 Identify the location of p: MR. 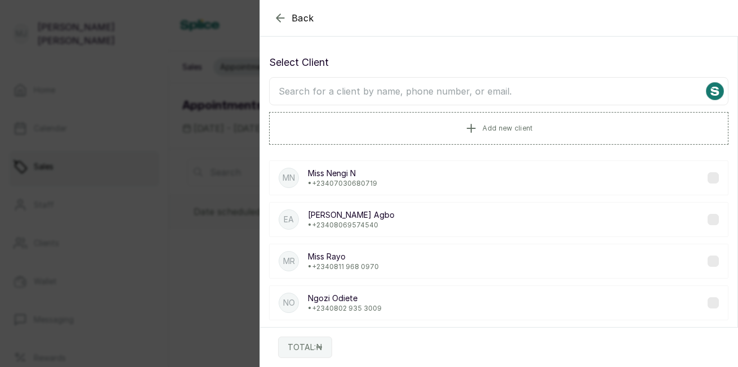
(289, 261).